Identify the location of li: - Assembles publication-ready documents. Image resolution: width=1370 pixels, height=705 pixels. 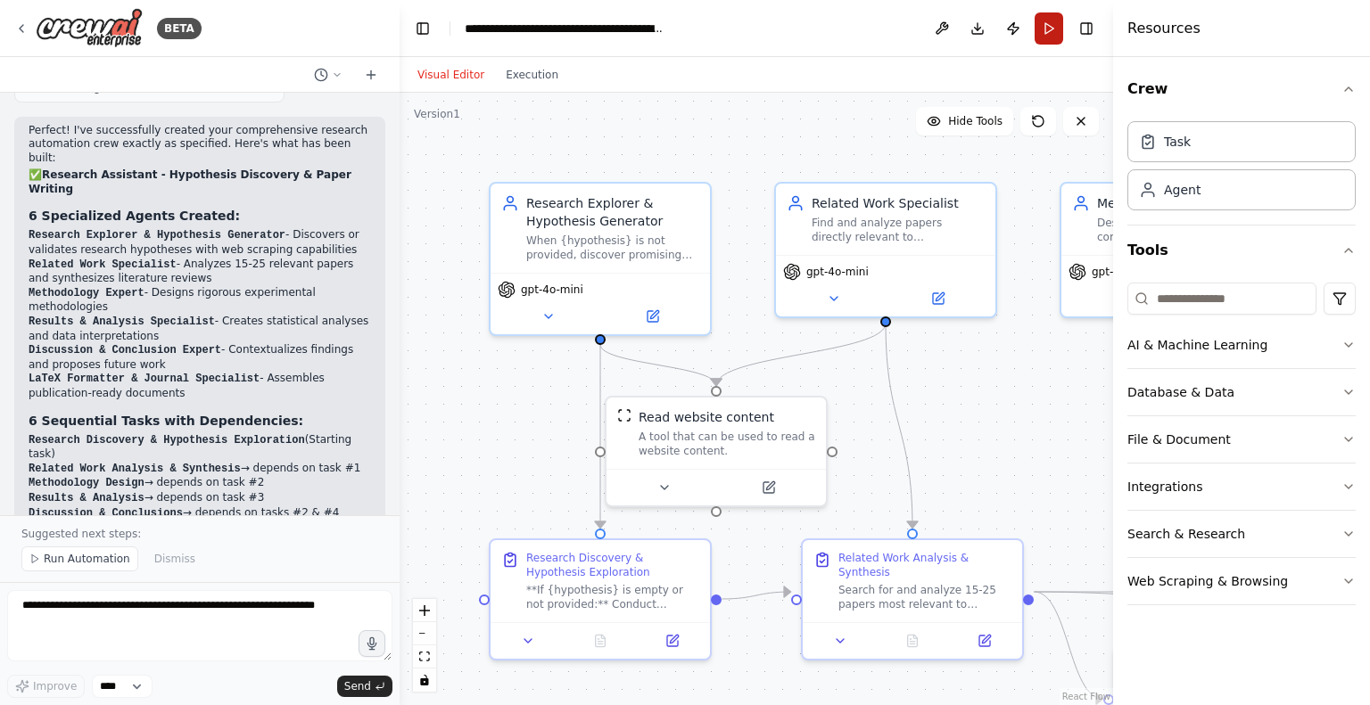
(200, 386).